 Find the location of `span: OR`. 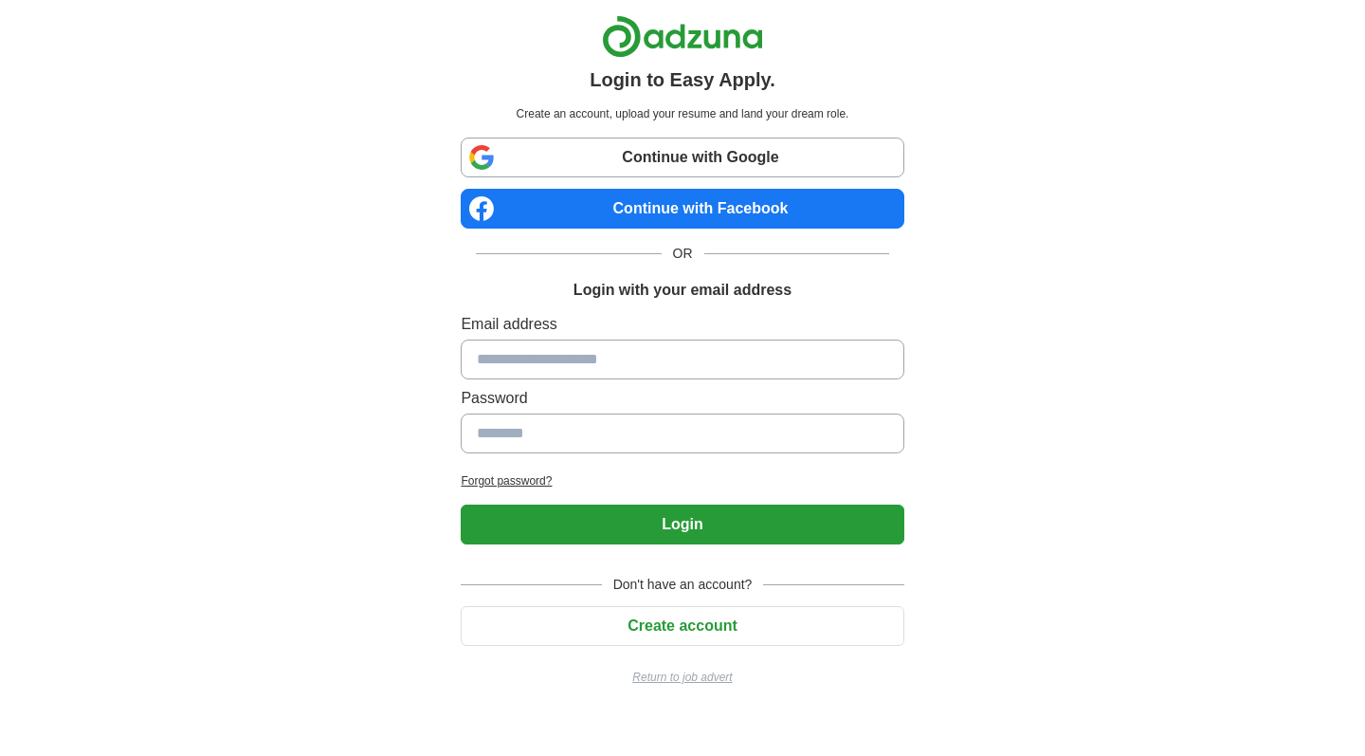

span: OR is located at coordinates (683, 253).